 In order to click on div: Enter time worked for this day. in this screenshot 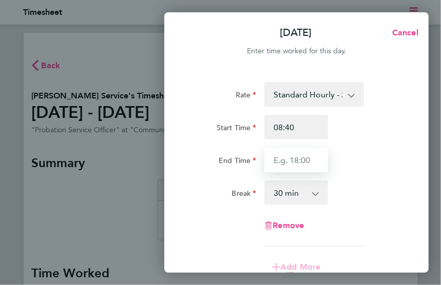, I will do `click(296, 51)`.